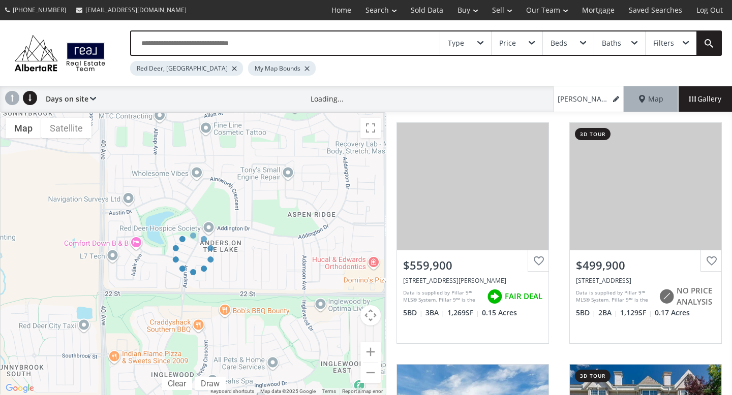  I want to click on span: 0.15 Acres, so click(499, 313).